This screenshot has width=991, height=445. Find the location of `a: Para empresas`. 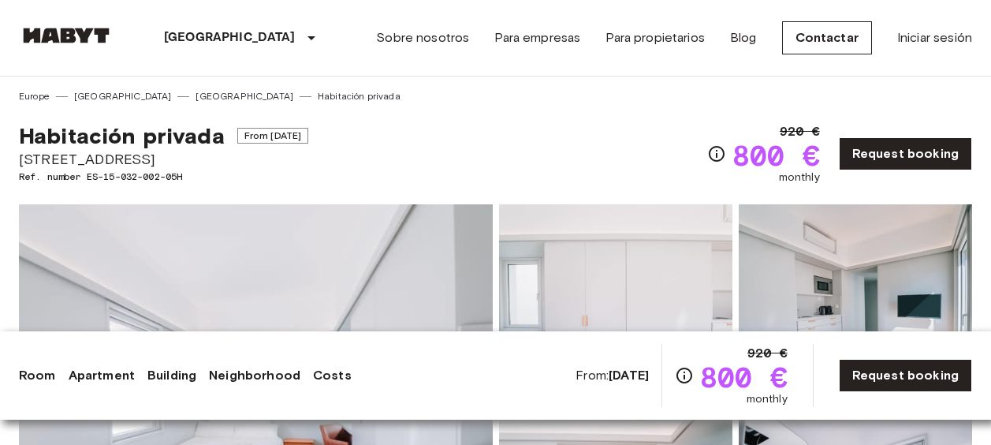

a: Para empresas is located at coordinates (537, 38).